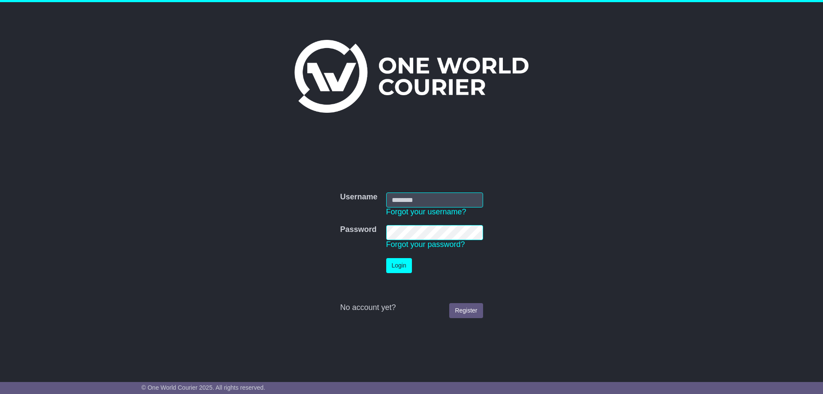 This screenshot has width=823, height=394. Describe the element at coordinates (425, 244) in the screenshot. I see `a: Forgot your password?` at that location.